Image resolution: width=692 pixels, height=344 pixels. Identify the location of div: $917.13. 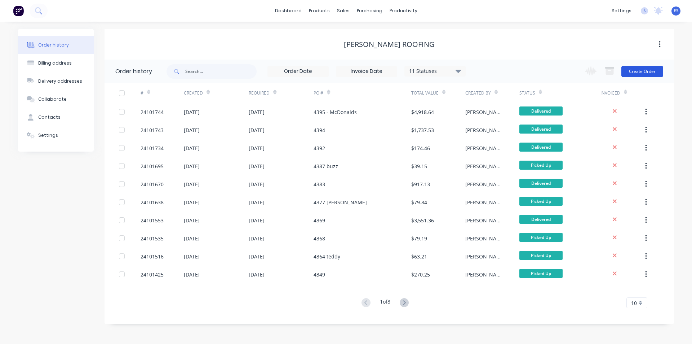
(421, 184).